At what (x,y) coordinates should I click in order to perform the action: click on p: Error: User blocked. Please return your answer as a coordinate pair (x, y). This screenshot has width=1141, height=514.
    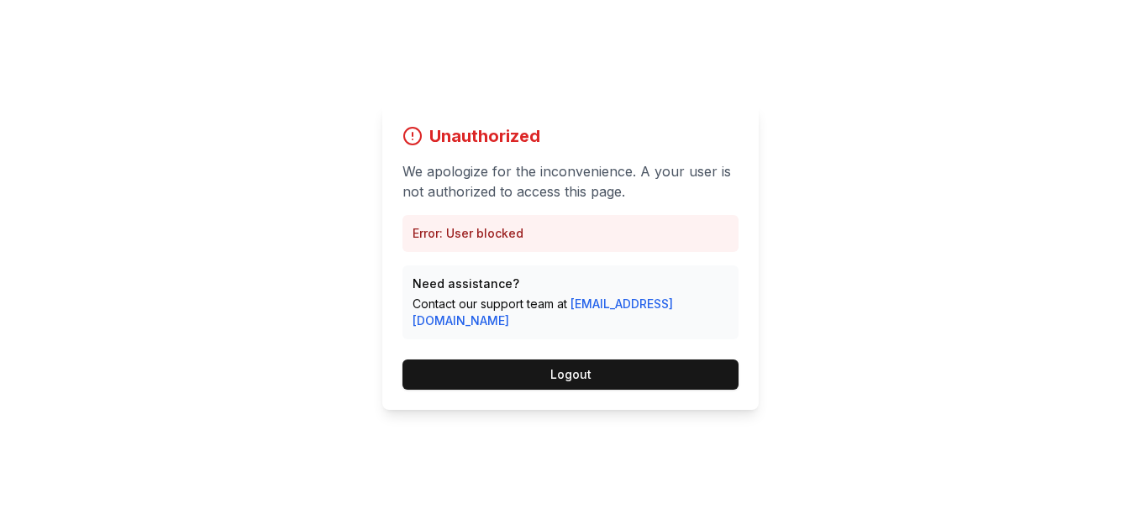
    Looking at the image, I should click on (570, 233).